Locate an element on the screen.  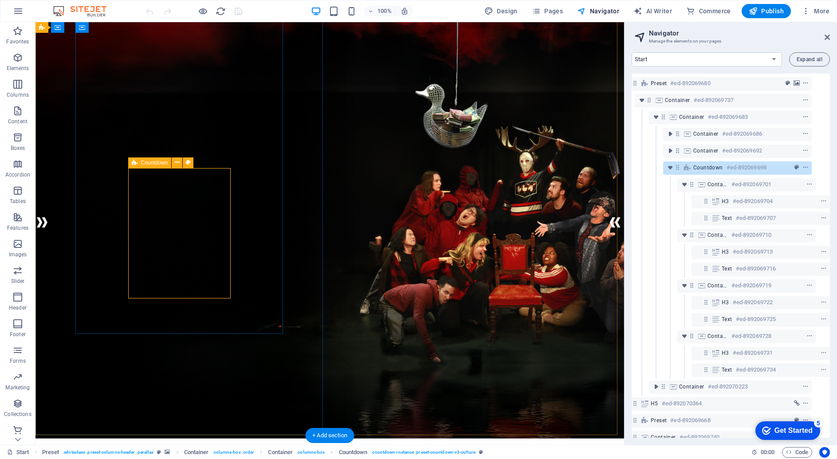
span: . columns-box is located at coordinates (311, 453).